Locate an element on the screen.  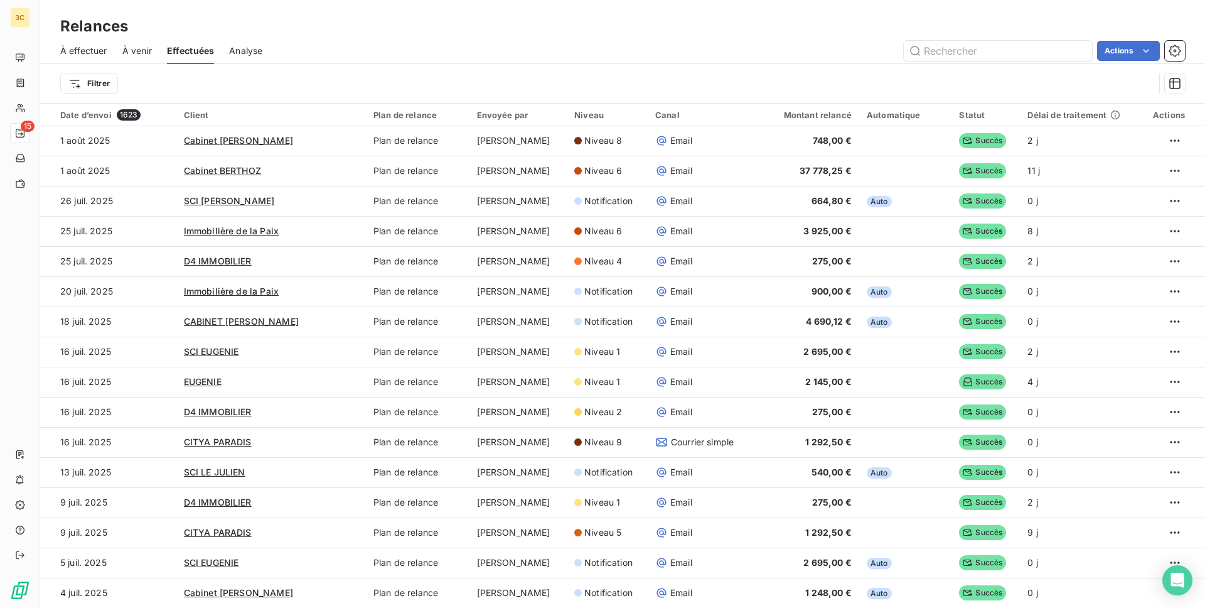
span: Client is located at coordinates (197, 115).